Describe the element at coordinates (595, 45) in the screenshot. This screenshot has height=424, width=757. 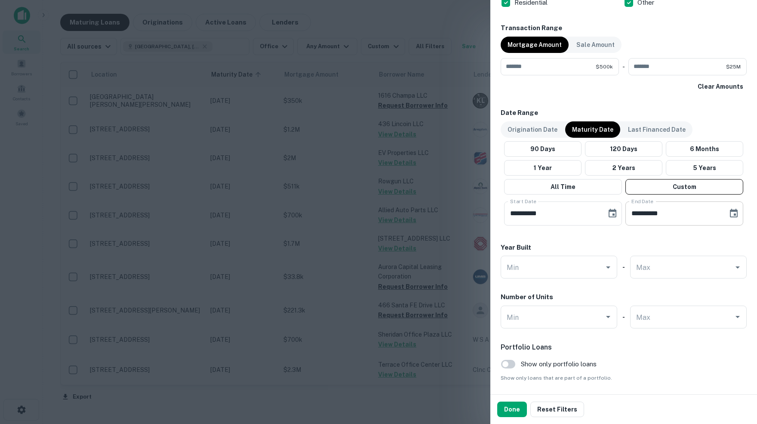
I see `p: Sale Amount` at that location.